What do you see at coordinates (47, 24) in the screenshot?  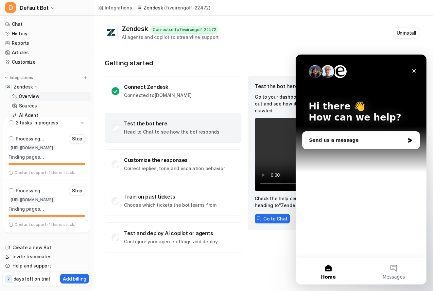 I see `a: Chat` at bounding box center [47, 24].